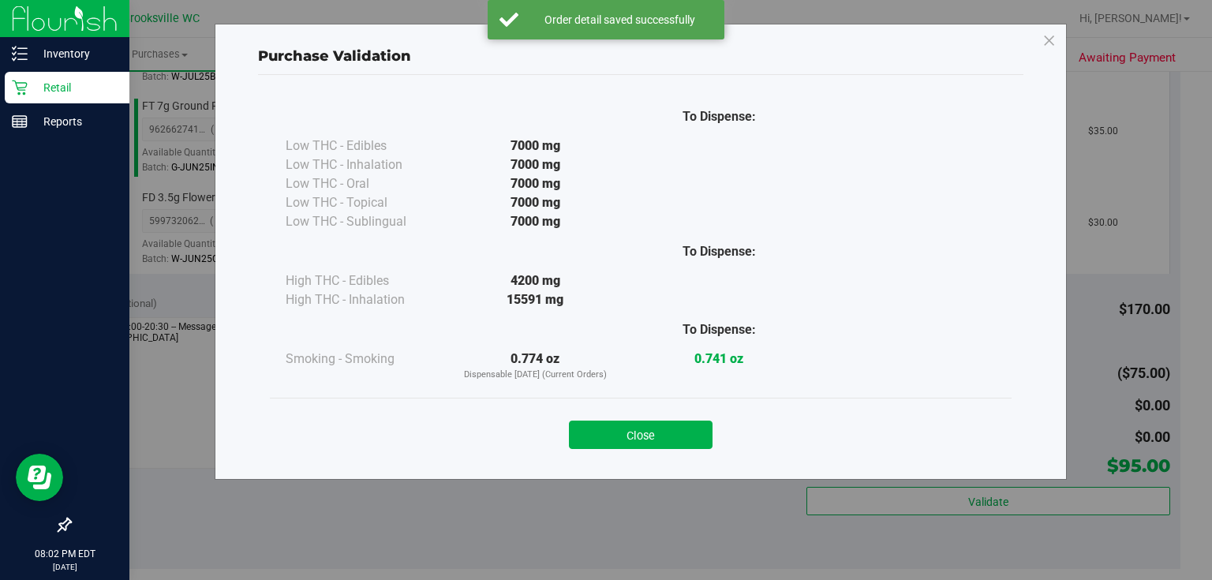  What do you see at coordinates (365, 281) in the screenshot?
I see `div: High THC - Edibles` at bounding box center [365, 281].